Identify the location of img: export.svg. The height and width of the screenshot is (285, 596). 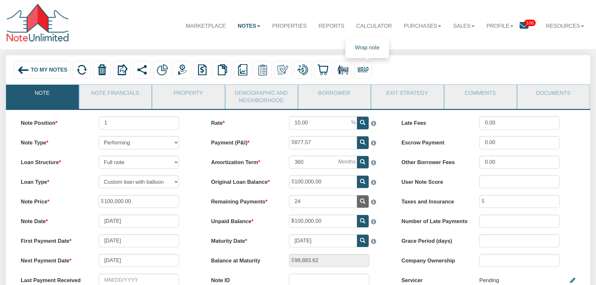
(122, 70).